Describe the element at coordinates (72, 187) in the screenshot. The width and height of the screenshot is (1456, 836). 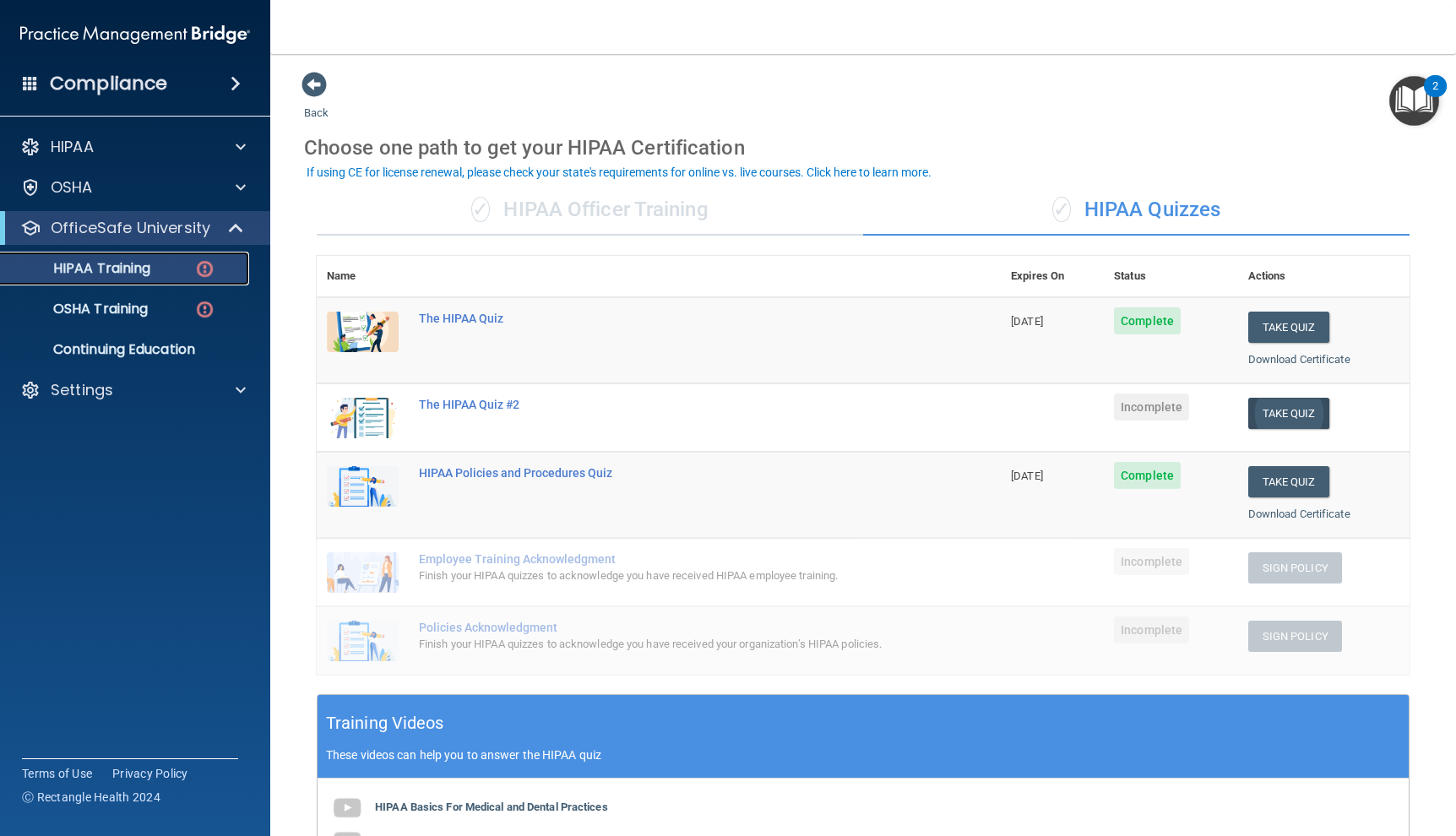
I see `p: OSHA` at that location.